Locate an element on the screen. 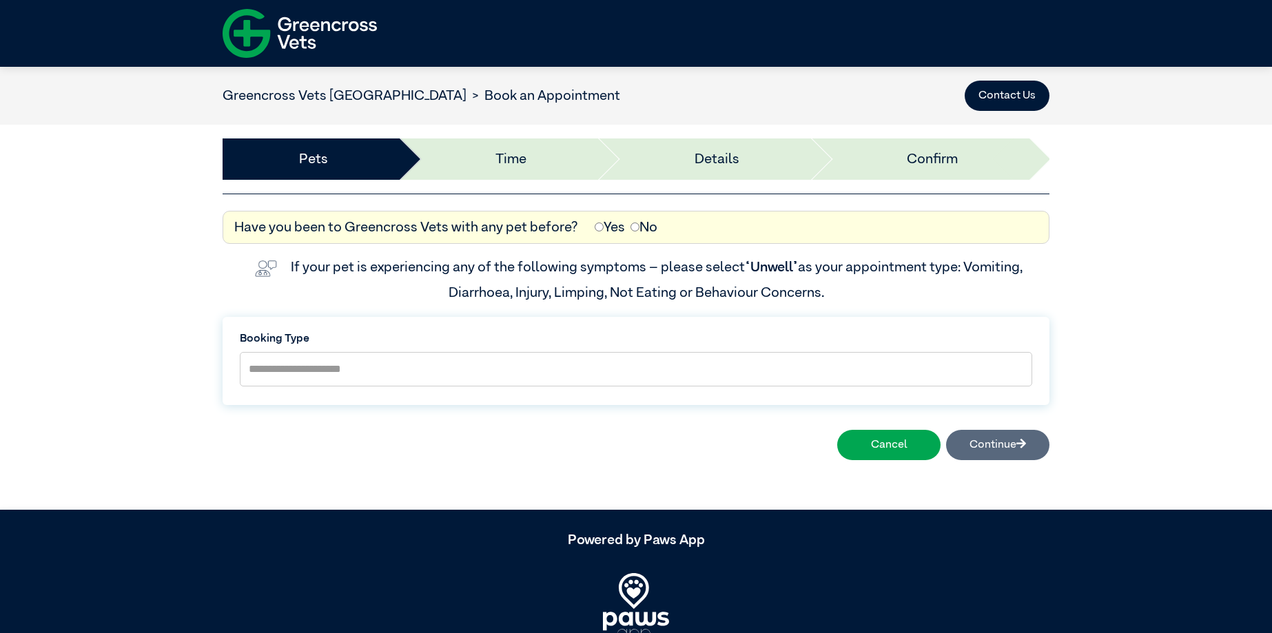 The image size is (1272, 633). img: vet is located at coordinates (266, 269).